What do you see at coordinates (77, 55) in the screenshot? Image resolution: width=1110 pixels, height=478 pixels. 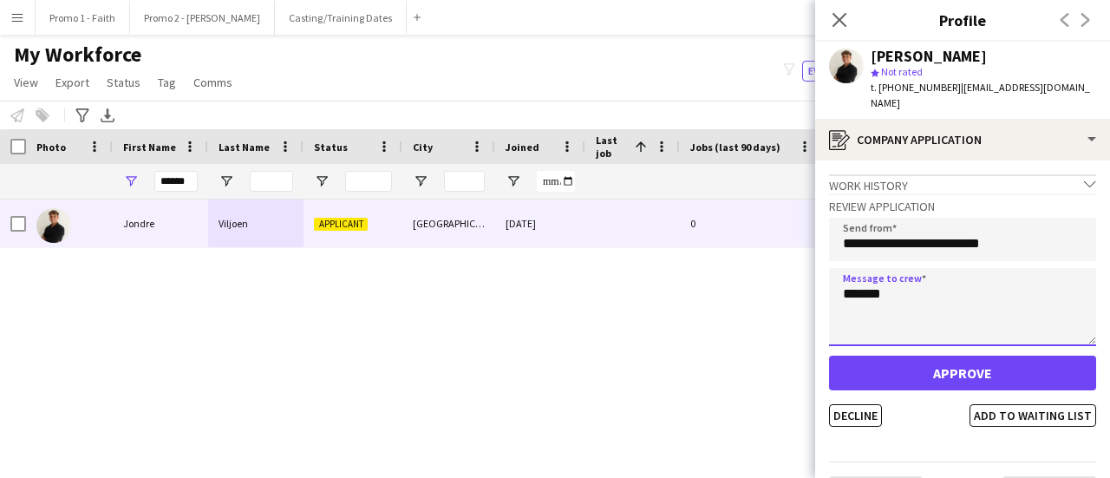 I see `span: My Workforce` at bounding box center [77, 55].